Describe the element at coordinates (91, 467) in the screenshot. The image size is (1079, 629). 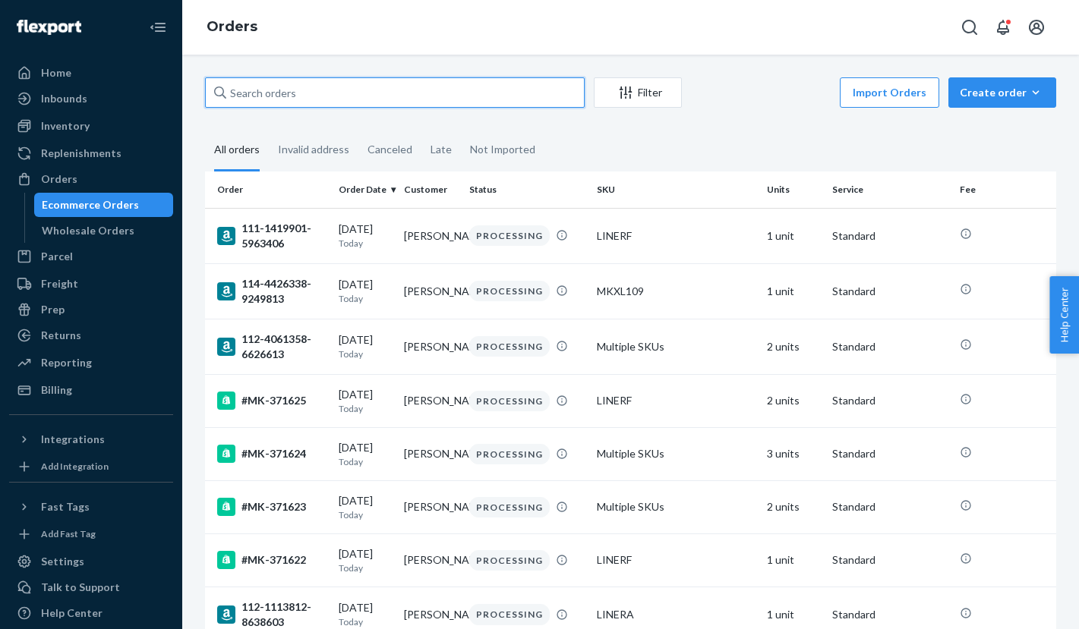
I see `a: Add Integration` at that location.